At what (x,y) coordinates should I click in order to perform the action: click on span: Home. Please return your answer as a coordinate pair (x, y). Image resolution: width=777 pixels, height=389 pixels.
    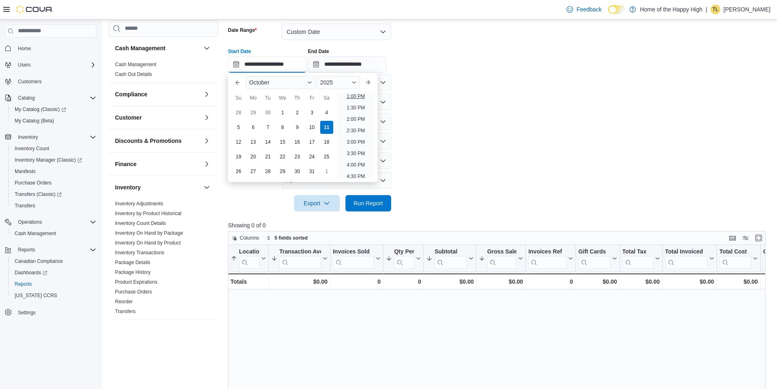
    Looking at the image, I should click on (24, 49).